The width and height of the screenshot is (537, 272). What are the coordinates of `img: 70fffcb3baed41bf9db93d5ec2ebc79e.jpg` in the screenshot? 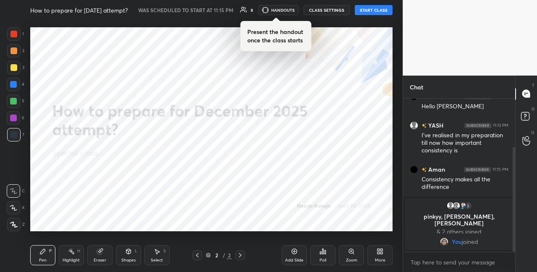 It's located at (463, 206).